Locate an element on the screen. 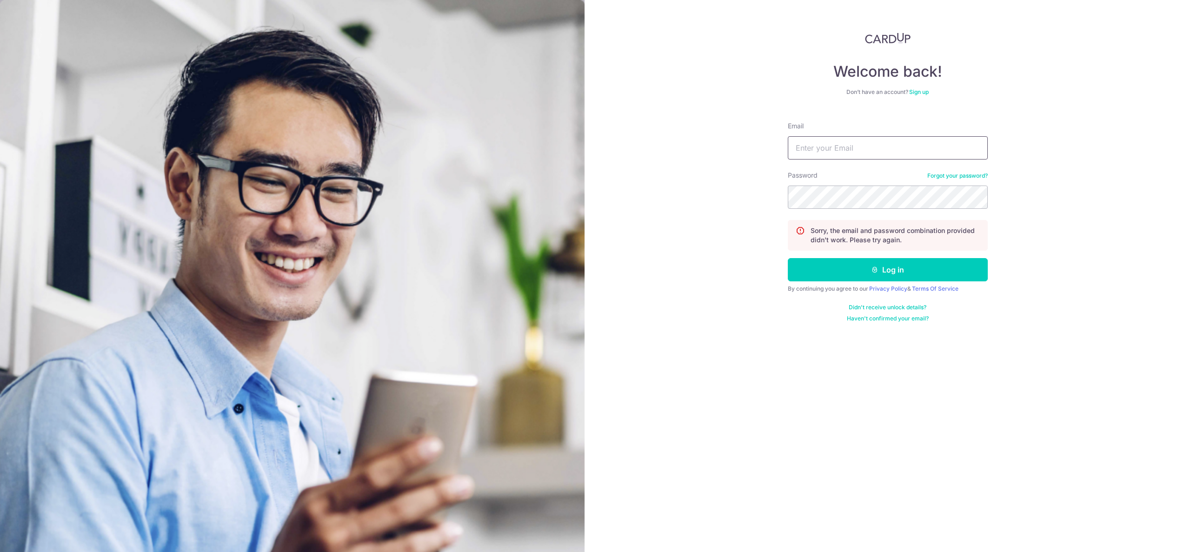 This screenshot has height=552, width=1191. a: Didn't receive unlock details? is located at coordinates (888, 308).